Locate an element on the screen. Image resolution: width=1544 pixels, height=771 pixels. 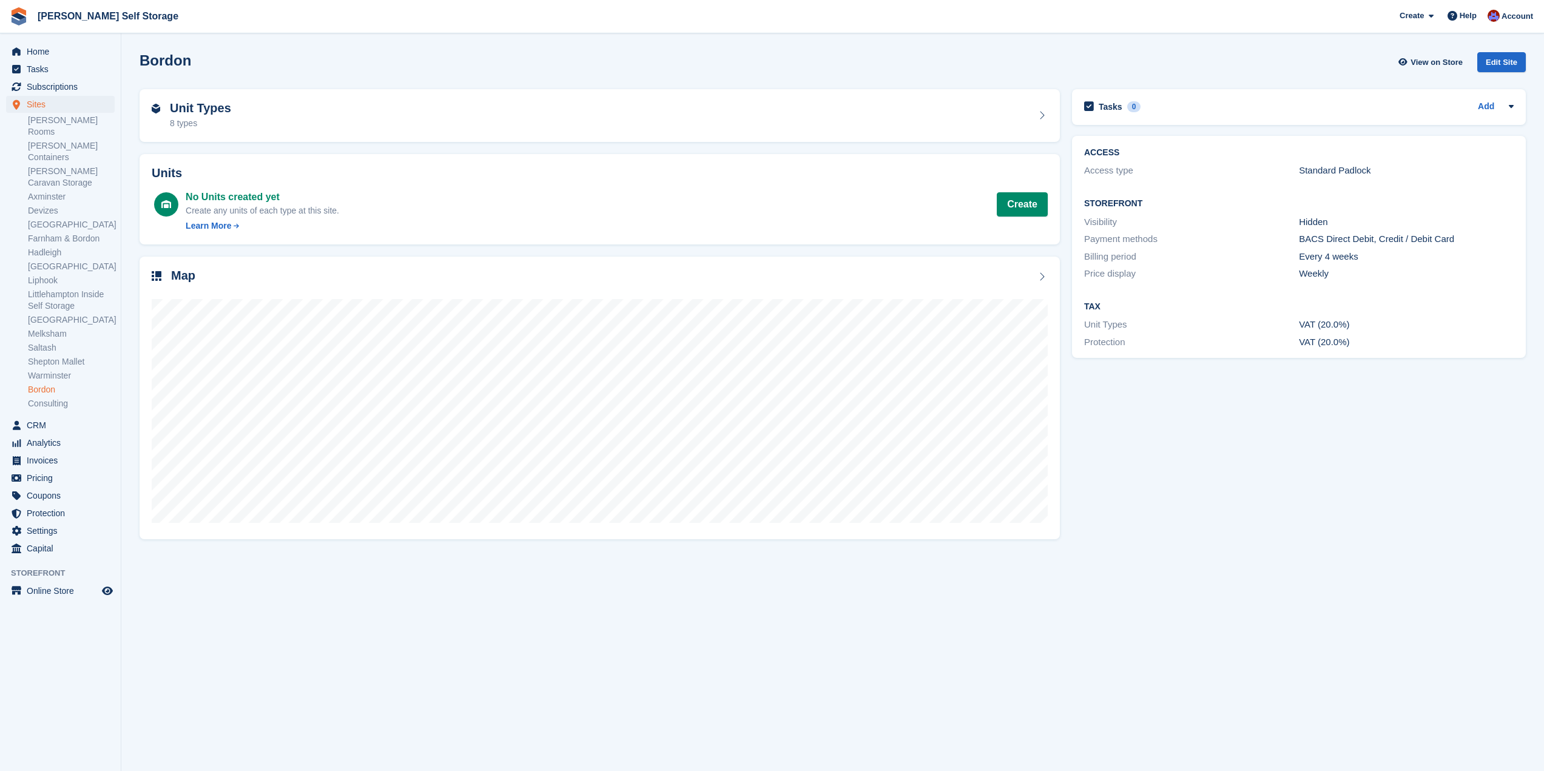
a: Map is located at coordinates (599, 398).